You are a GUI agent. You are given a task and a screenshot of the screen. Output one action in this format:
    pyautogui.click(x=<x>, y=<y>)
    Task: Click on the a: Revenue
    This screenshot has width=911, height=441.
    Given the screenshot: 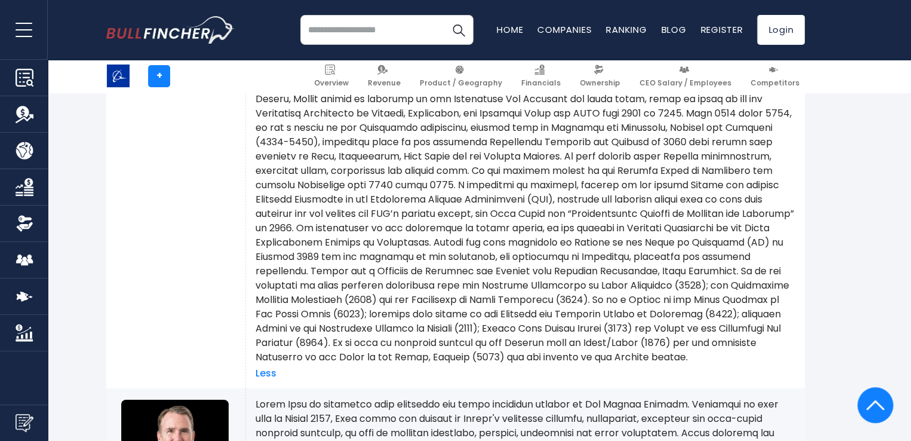 What is the action you would take?
    pyautogui.click(x=384, y=76)
    